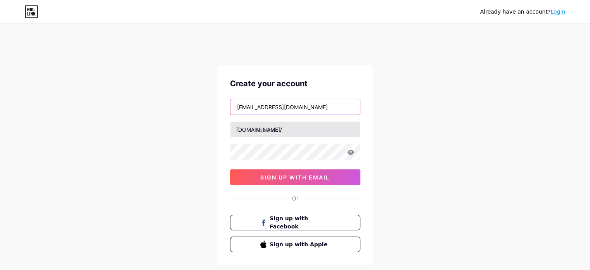 The width and height of the screenshot is (590, 270). Describe the element at coordinates (295, 222) in the screenshot. I see `a: Sign up with Facebook` at that location.